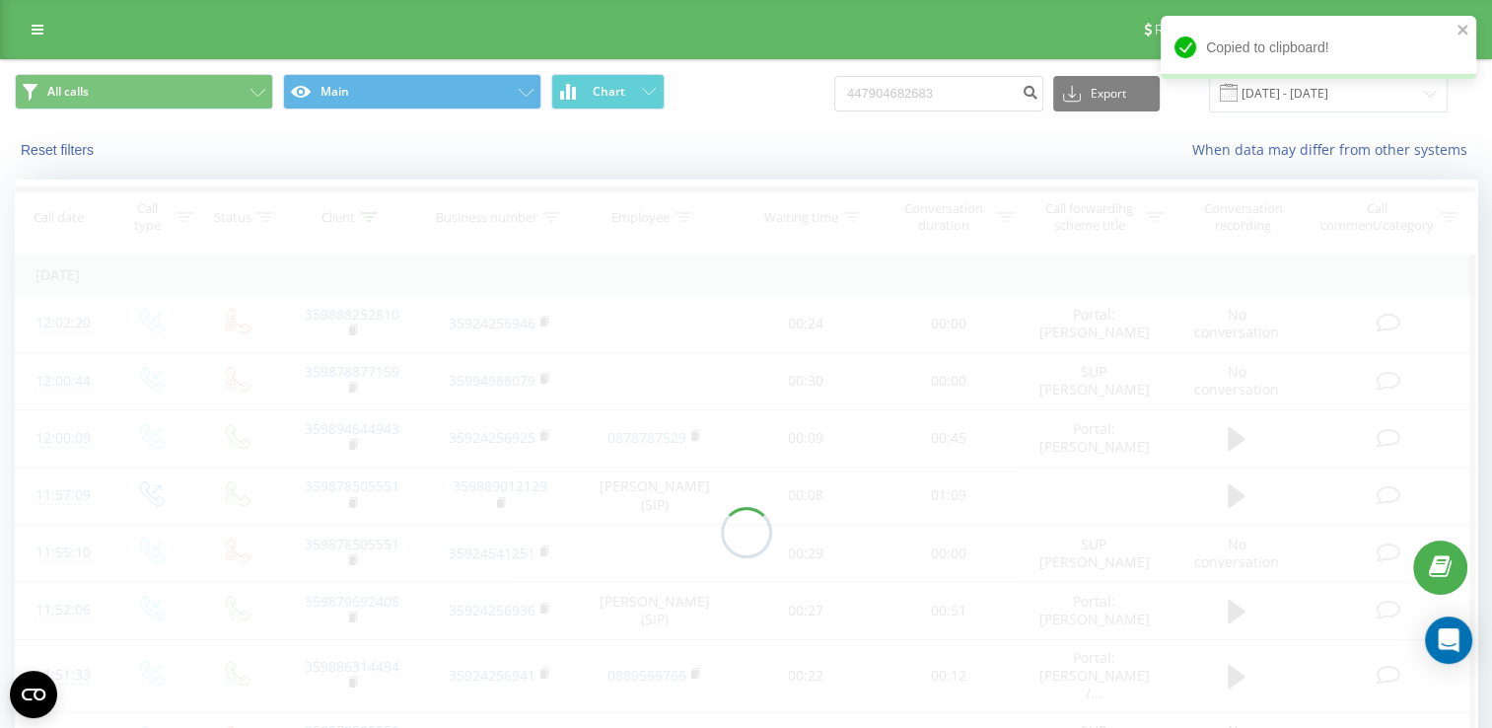  What do you see at coordinates (68, 92) in the screenshot?
I see `span: All calls` at bounding box center [68, 92].